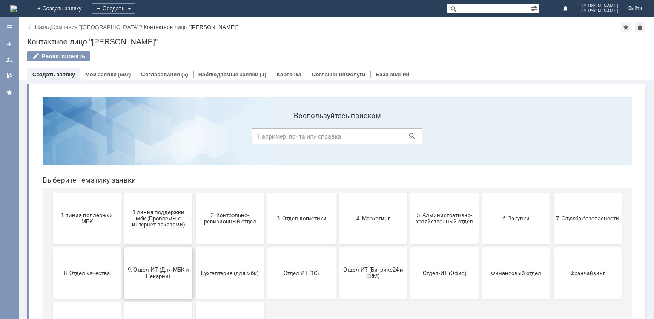 This screenshot has height=319, width=654. I want to click on button: 1 линия поддержки мбк (Проблемы с интернет-заказами), so click(123, 128).